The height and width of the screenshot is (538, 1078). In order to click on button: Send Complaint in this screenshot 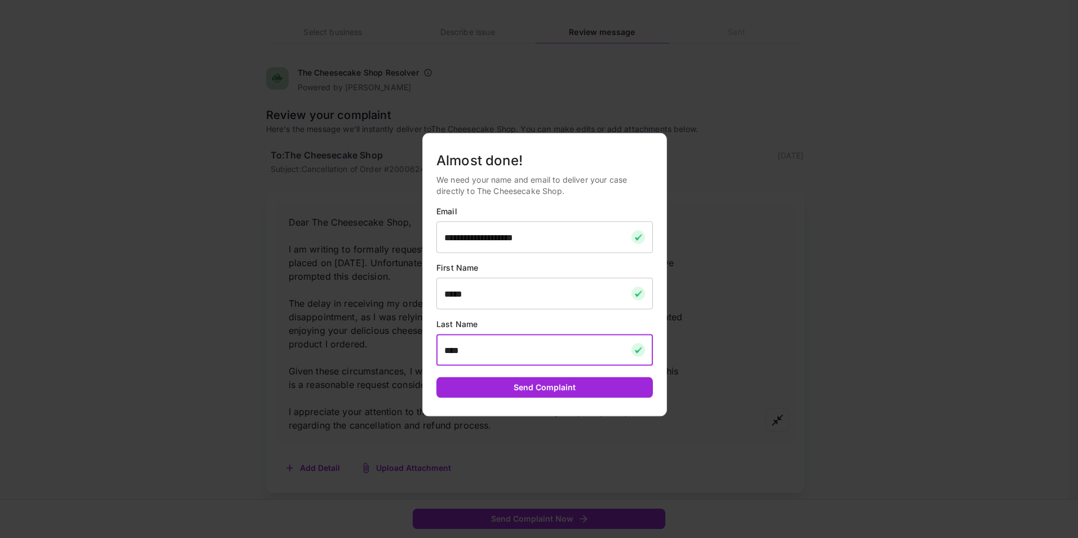, I will do `click(544, 387)`.